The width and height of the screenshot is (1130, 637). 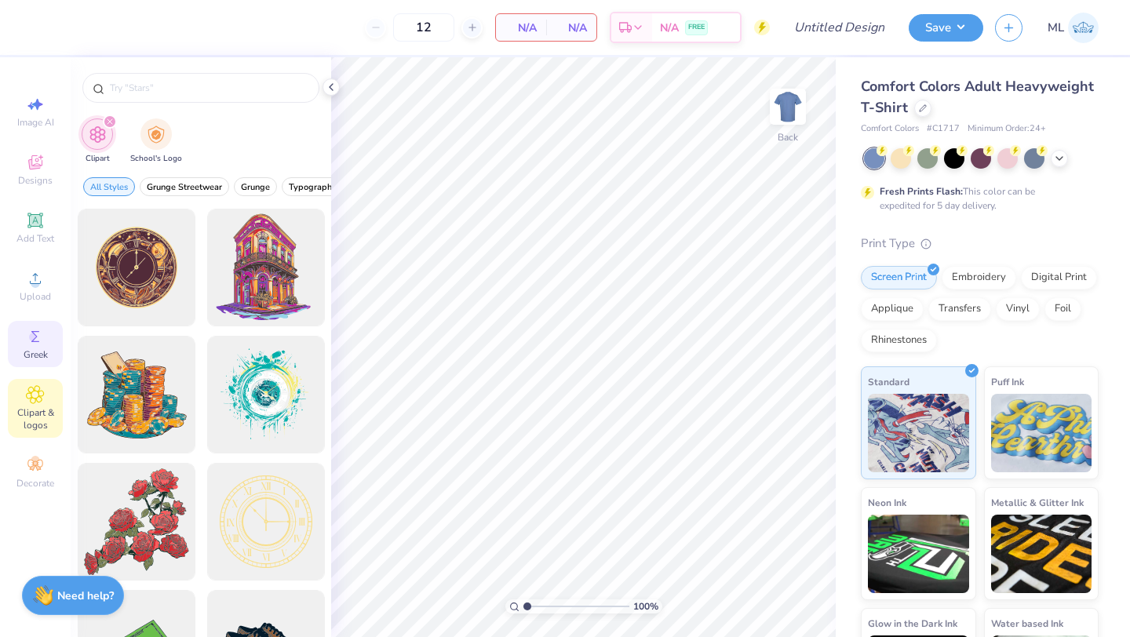 I want to click on div: filter for School's Logo, so click(x=156, y=141).